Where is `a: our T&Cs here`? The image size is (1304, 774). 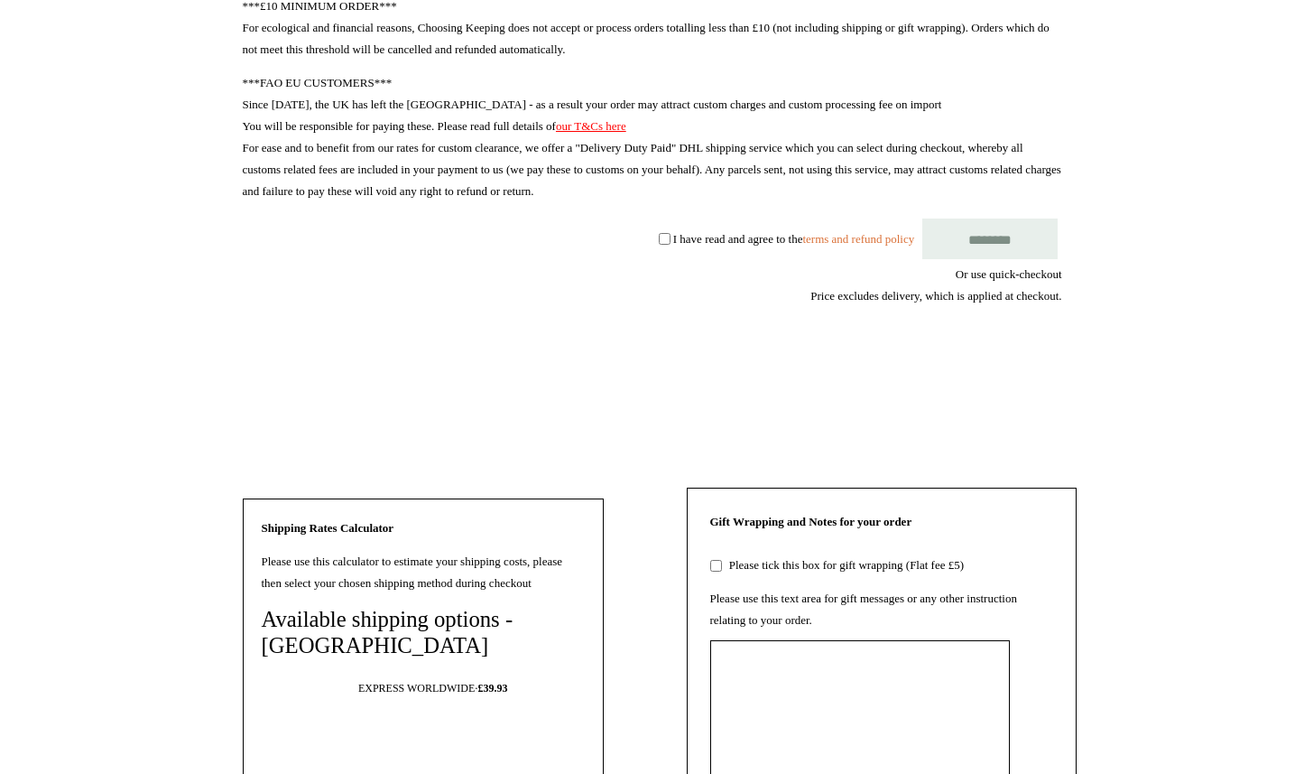 a: our T&Cs here is located at coordinates (591, 125).